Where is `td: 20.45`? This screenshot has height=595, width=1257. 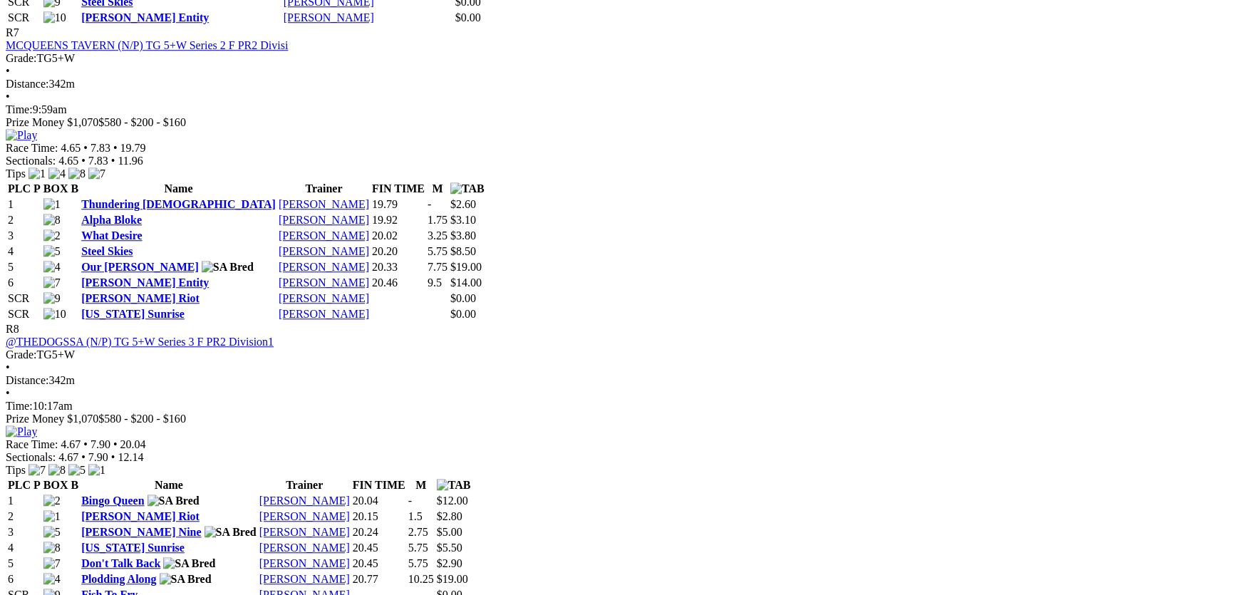 td: 20.45 is located at coordinates (379, 564).